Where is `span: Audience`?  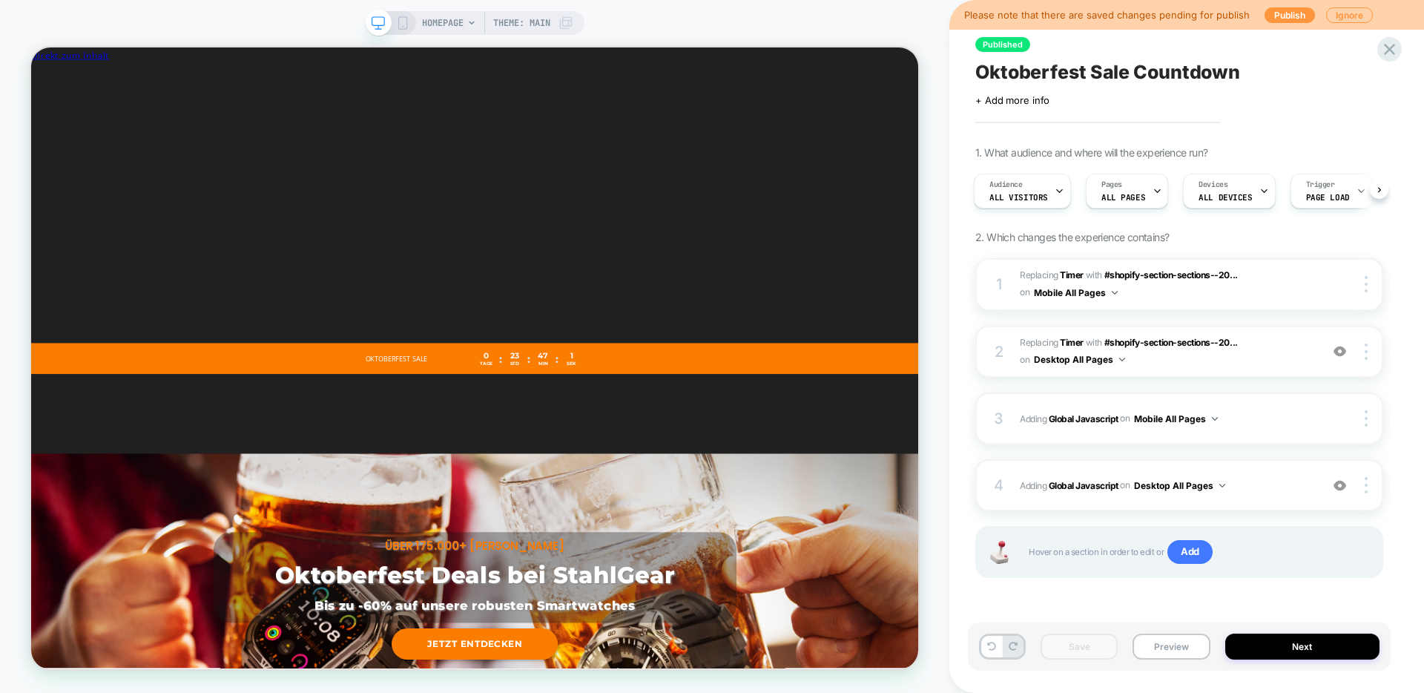
span: Audience is located at coordinates (1006, 185).